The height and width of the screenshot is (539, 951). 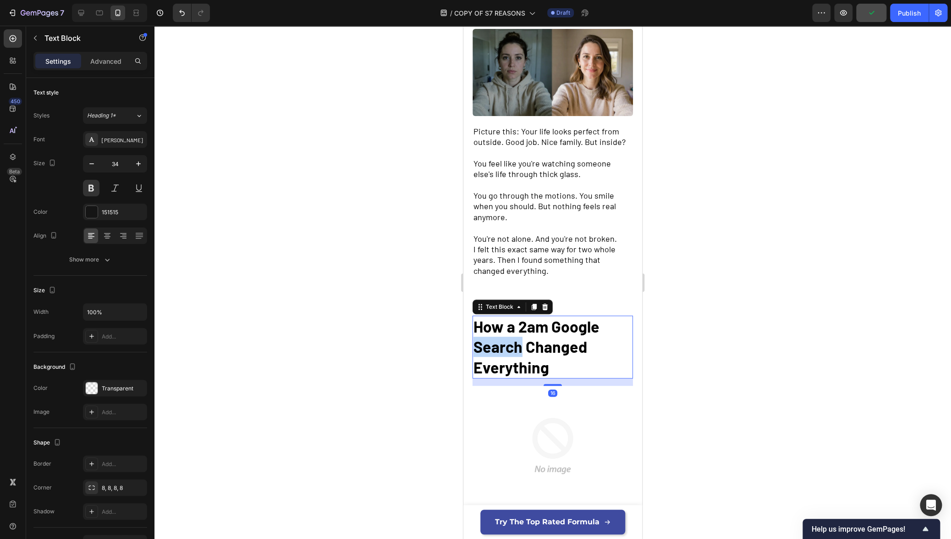 What do you see at coordinates (101, 116) in the screenshot?
I see `span: Heading 1*` at bounding box center [101, 116].